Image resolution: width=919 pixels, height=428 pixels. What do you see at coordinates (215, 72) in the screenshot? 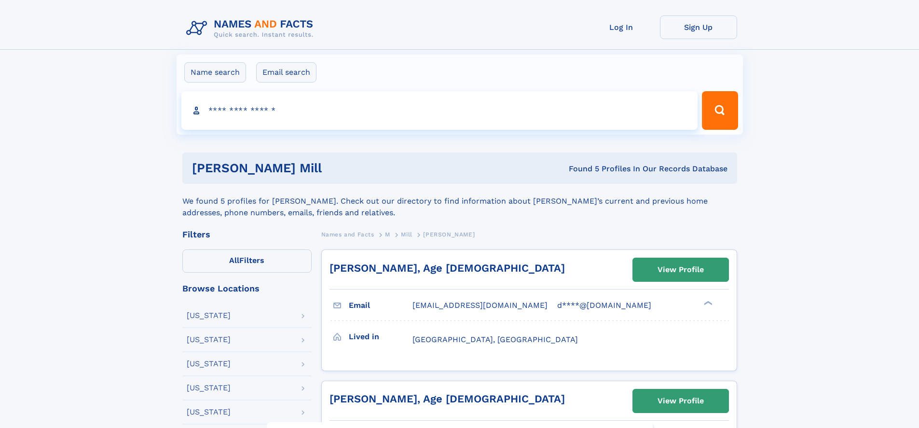
I see `label: Name search` at bounding box center [215, 72].